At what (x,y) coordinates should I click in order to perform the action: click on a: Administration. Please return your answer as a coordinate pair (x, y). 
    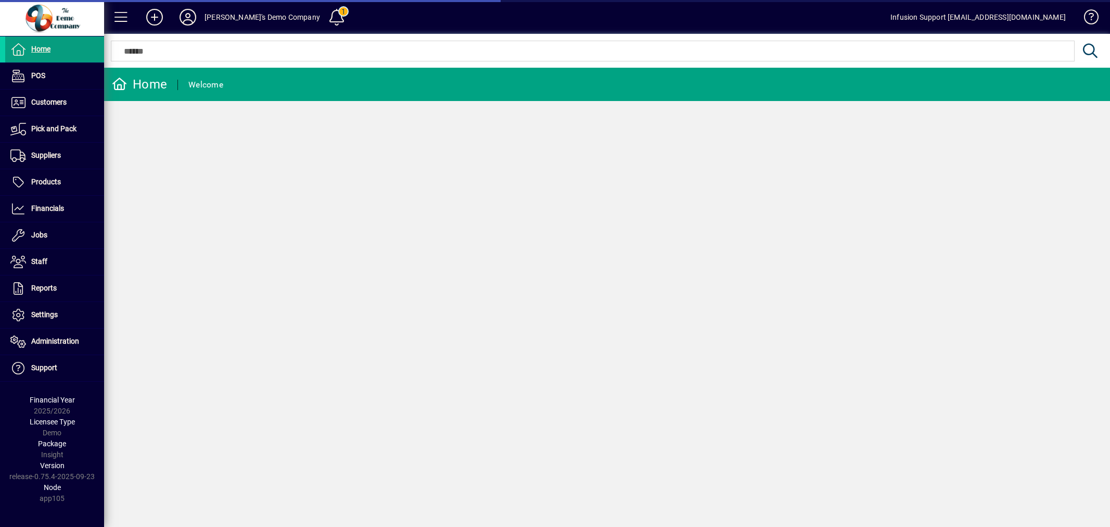
    Looking at the image, I should click on (55, 341).